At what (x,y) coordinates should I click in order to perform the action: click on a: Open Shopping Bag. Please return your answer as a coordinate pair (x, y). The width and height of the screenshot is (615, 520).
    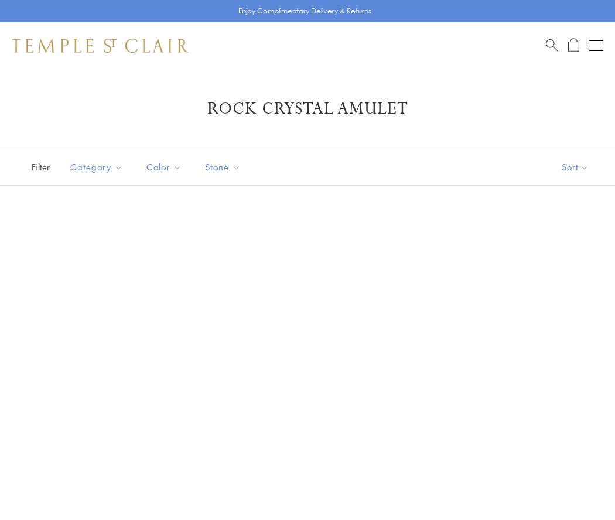
    Looking at the image, I should click on (573, 45).